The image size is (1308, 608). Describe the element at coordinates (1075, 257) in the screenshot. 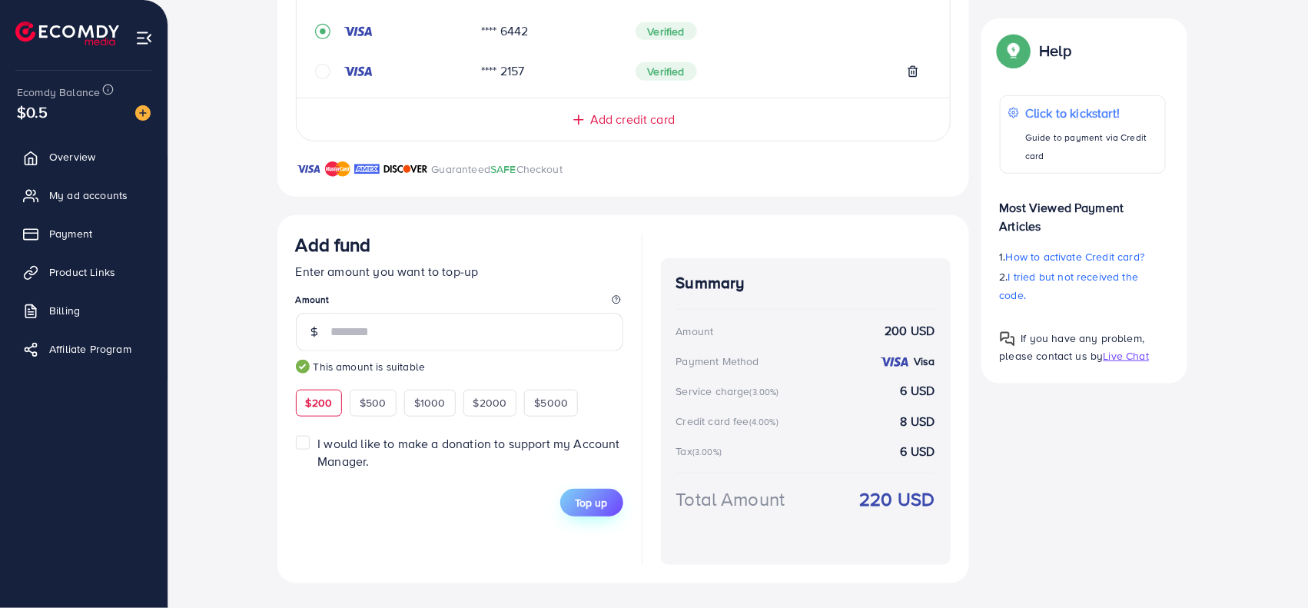

I see `span: How to activate Credit card?` at that location.